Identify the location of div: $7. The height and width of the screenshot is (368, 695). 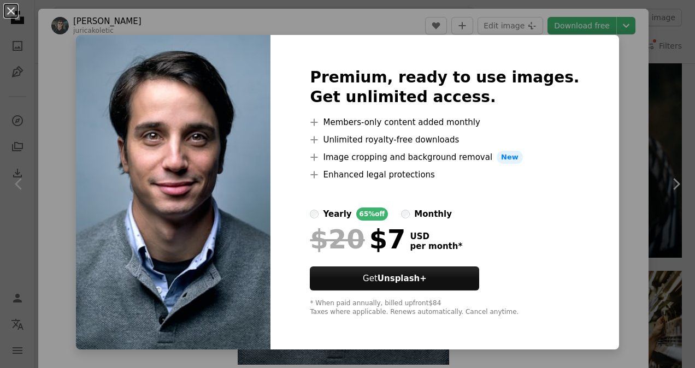
(357, 239).